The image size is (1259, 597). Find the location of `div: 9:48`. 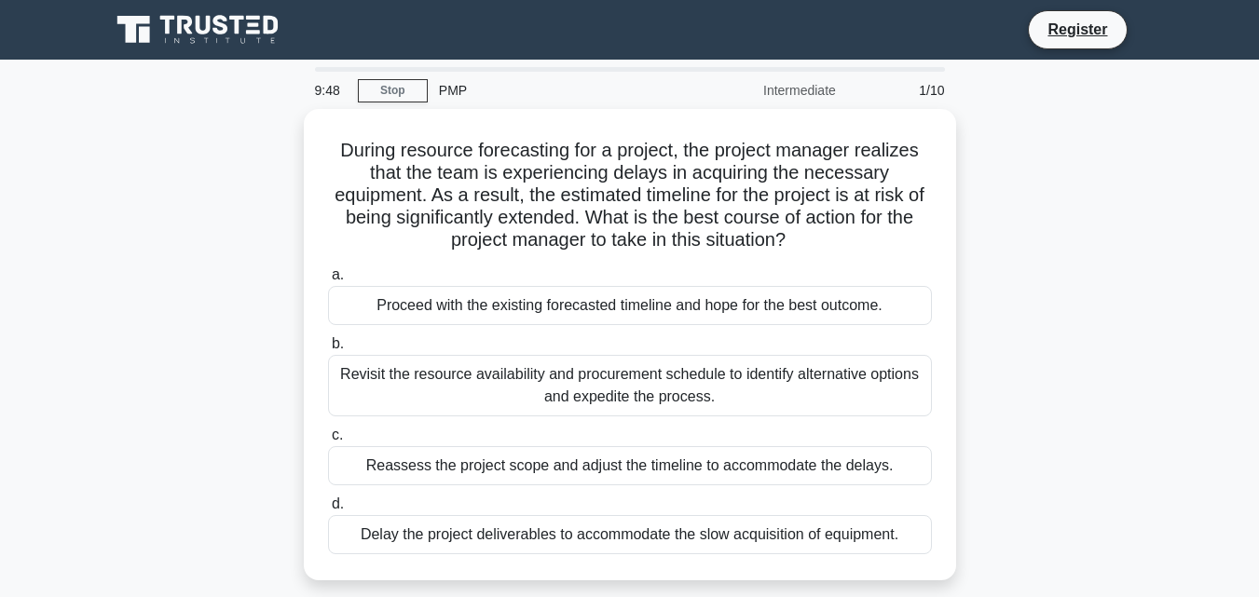

div: 9:48 is located at coordinates (331, 90).